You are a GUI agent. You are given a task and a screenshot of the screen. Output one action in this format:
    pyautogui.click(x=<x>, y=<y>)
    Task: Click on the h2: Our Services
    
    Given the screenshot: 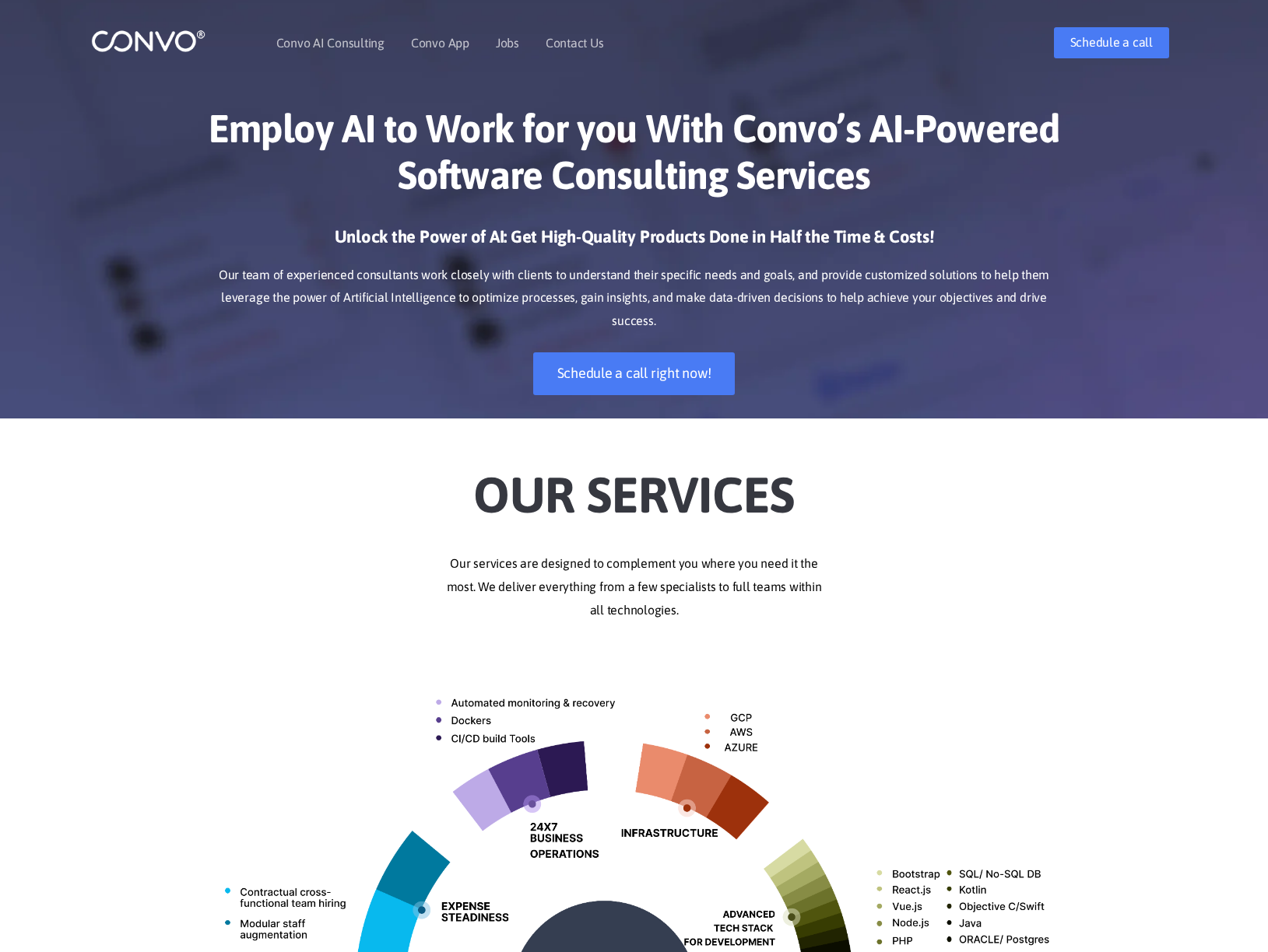 What is the action you would take?
    pyautogui.click(x=634, y=485)
    